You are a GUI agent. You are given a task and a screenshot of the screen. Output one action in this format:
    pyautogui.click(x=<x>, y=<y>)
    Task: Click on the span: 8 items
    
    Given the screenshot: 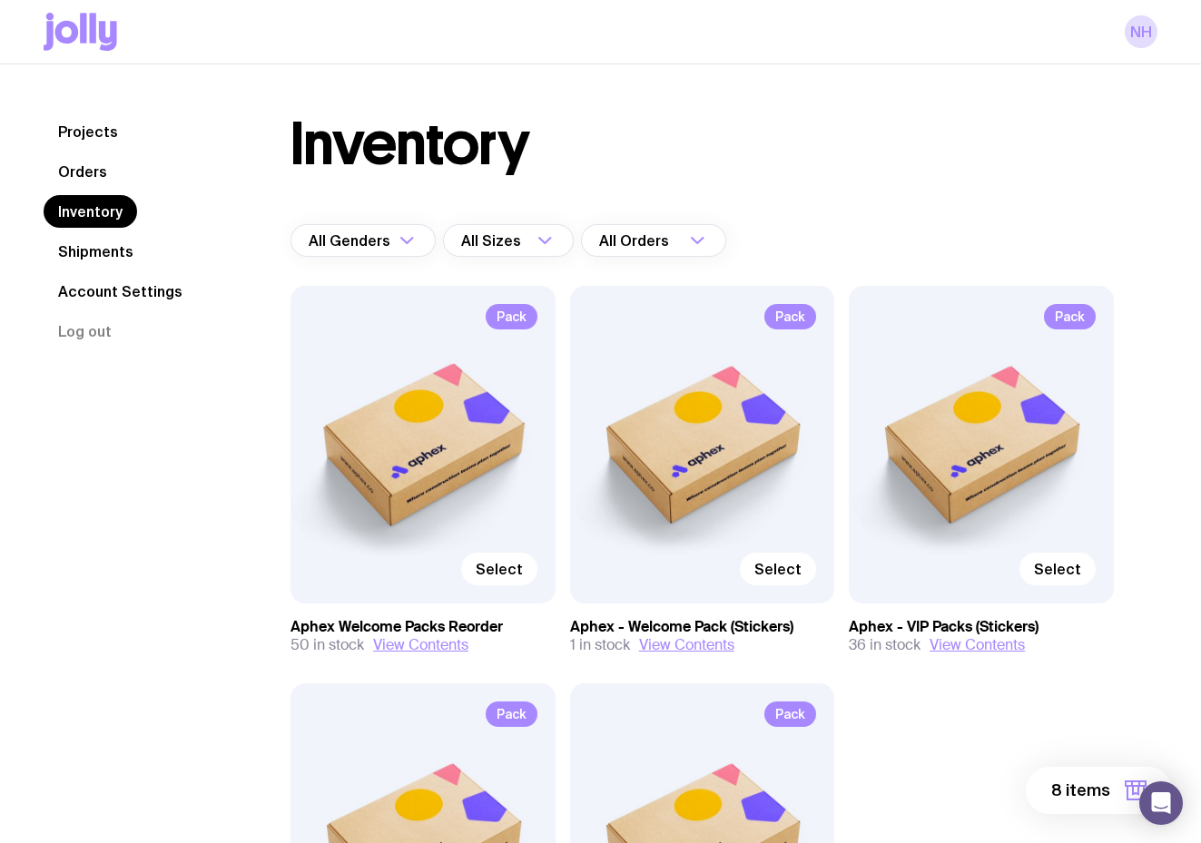 What is the action you would take?
    pyautogui.click(x=1080, y=791)
    